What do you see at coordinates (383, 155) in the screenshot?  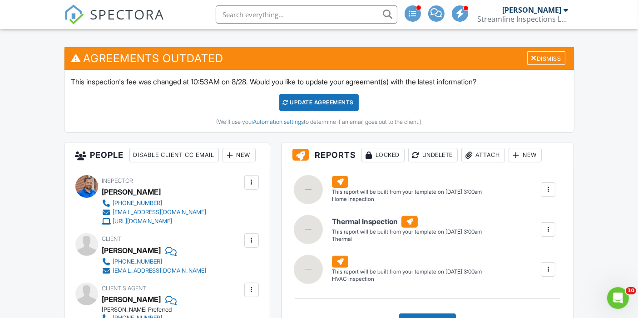 I see `div: Locked` at bounding box center [383, 155].